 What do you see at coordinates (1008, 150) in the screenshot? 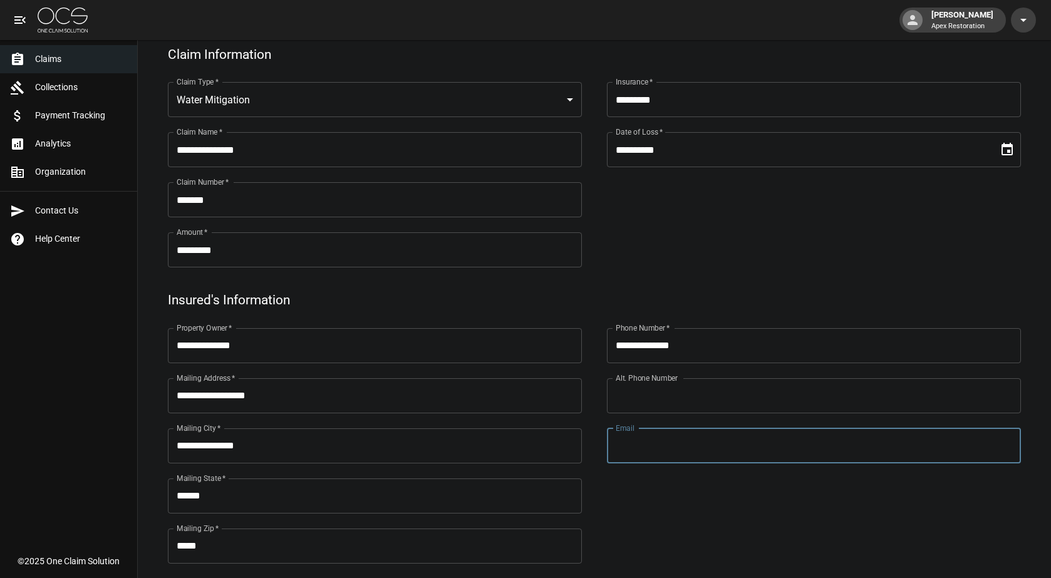
I see `button: Choose date, selected date is Jul 31, 2025` at bounding box center [1008, 150].